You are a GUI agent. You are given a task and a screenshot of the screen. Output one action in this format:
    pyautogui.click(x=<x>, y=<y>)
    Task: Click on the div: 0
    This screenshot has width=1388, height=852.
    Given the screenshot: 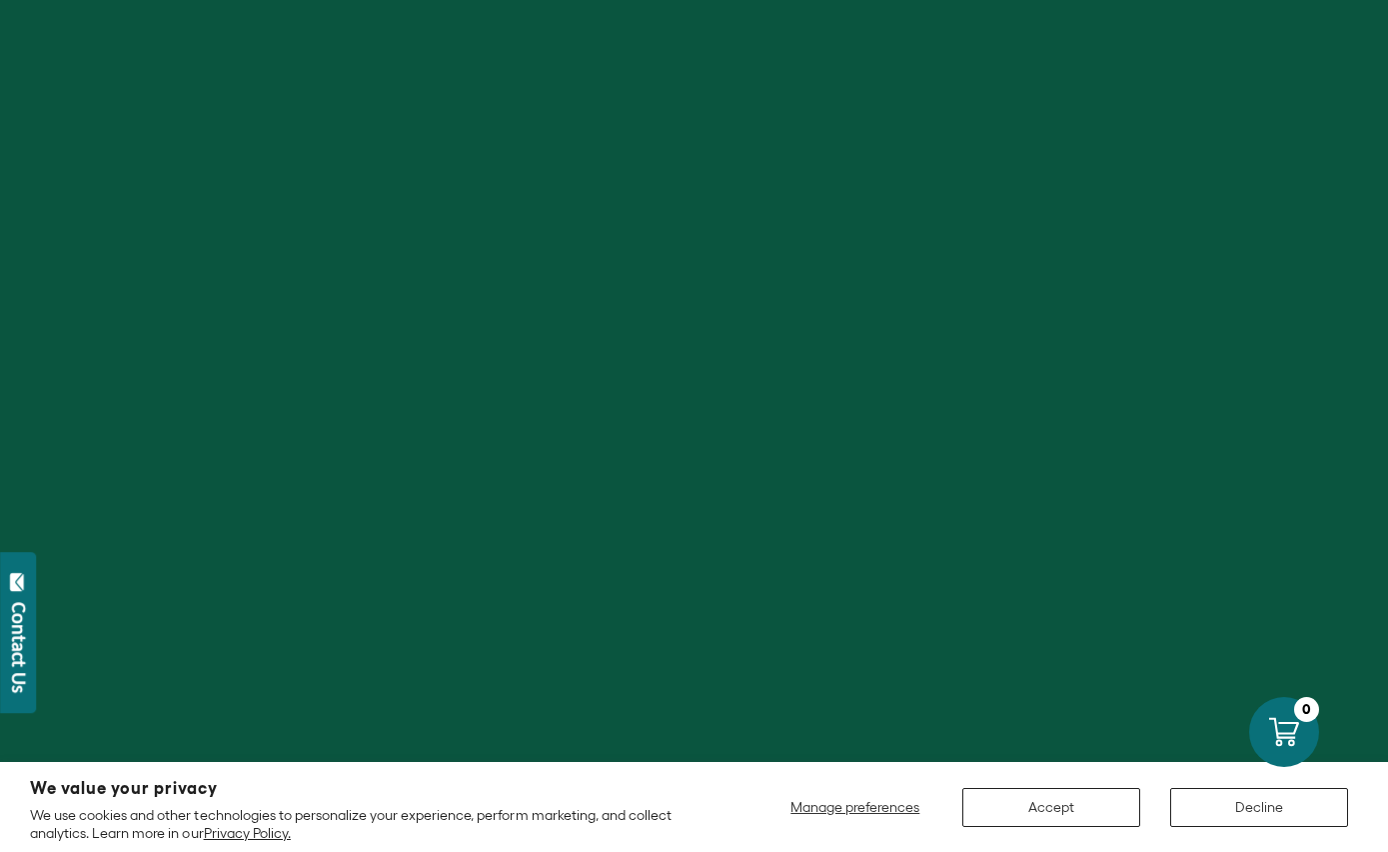 What is the action you would take?
    pyautogui.click(x=1306, y=709)
    